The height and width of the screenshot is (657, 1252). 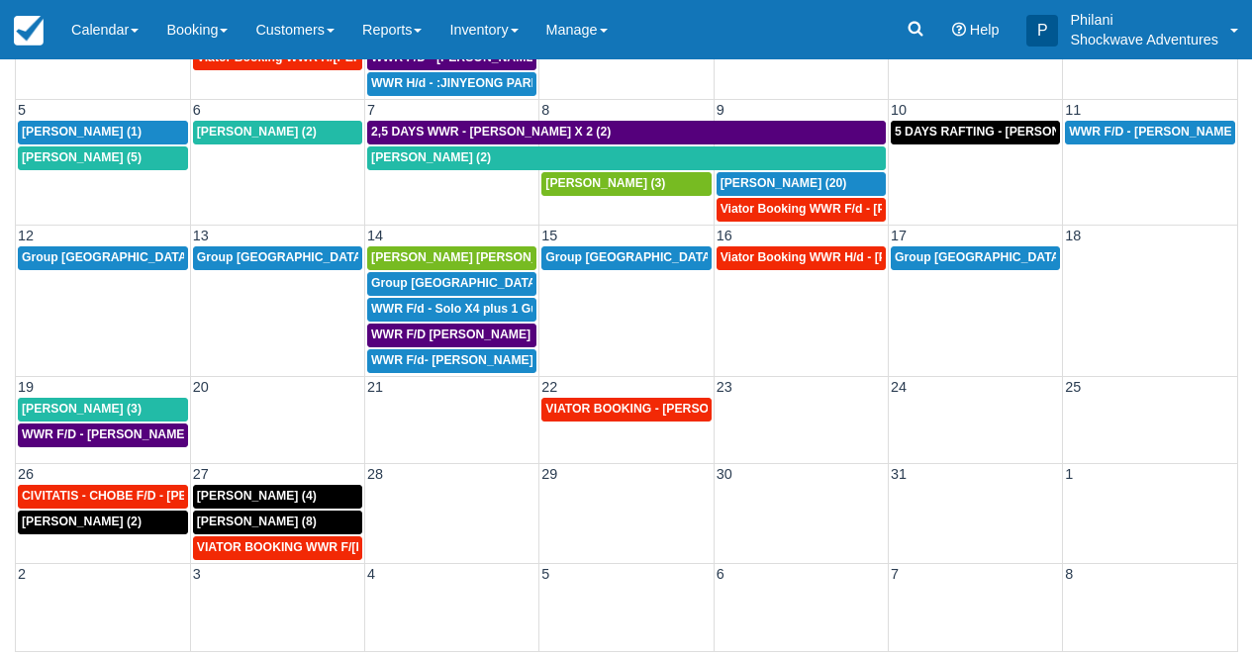 I want to click on span: 21, so click(x=375, y=387).